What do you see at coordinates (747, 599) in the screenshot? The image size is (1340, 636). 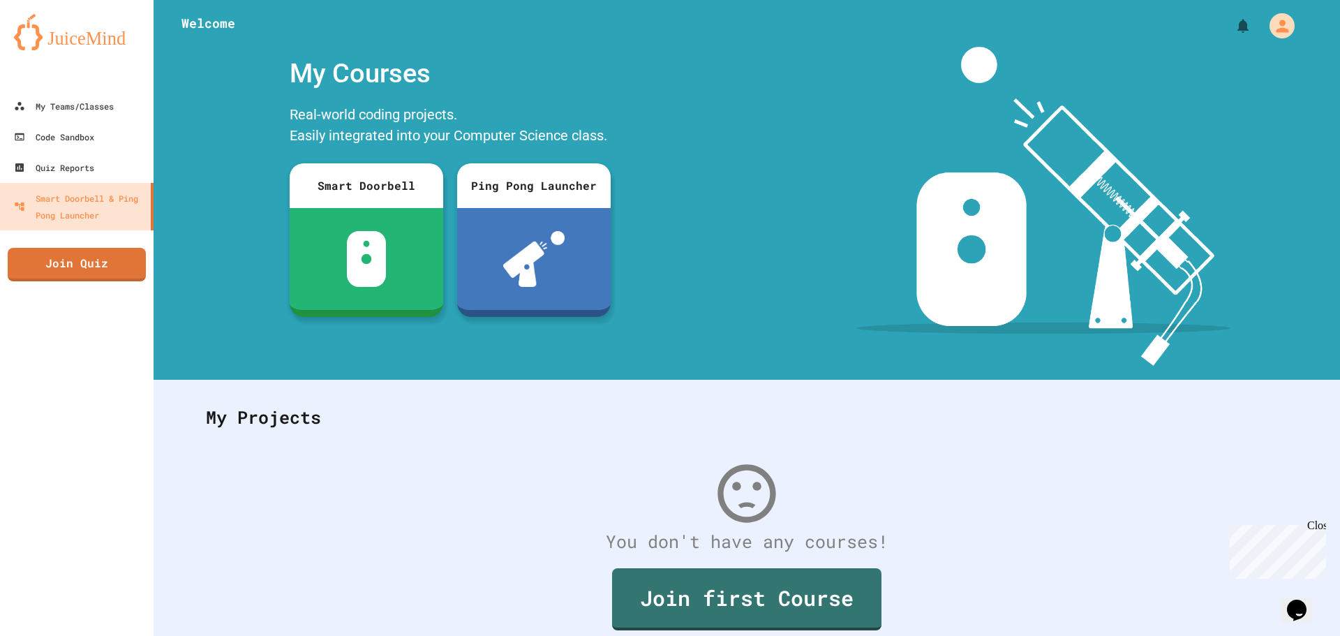 I see `a: Join first Course` at bounding box center [747, 599].